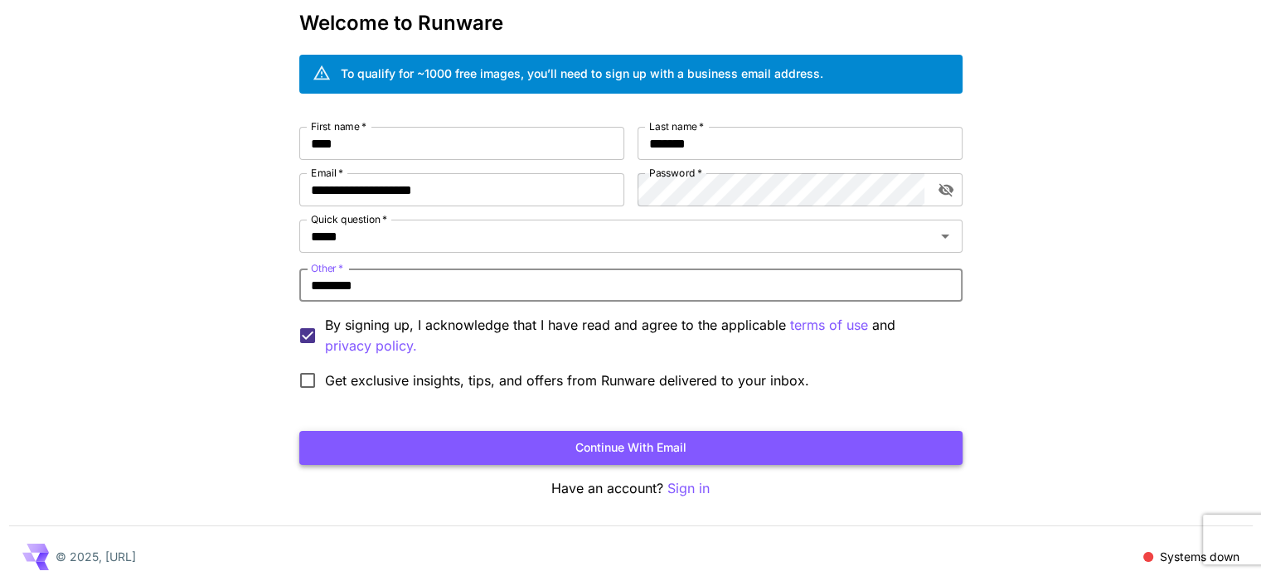  I want to click on p: Sign in, so click(688, 488).